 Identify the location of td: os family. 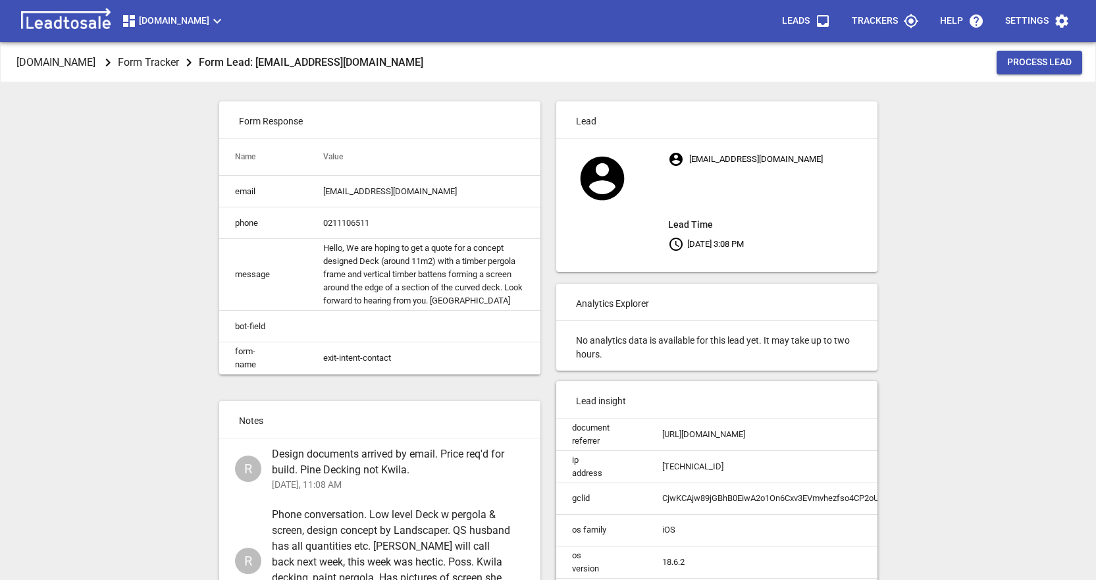
(601, 530).